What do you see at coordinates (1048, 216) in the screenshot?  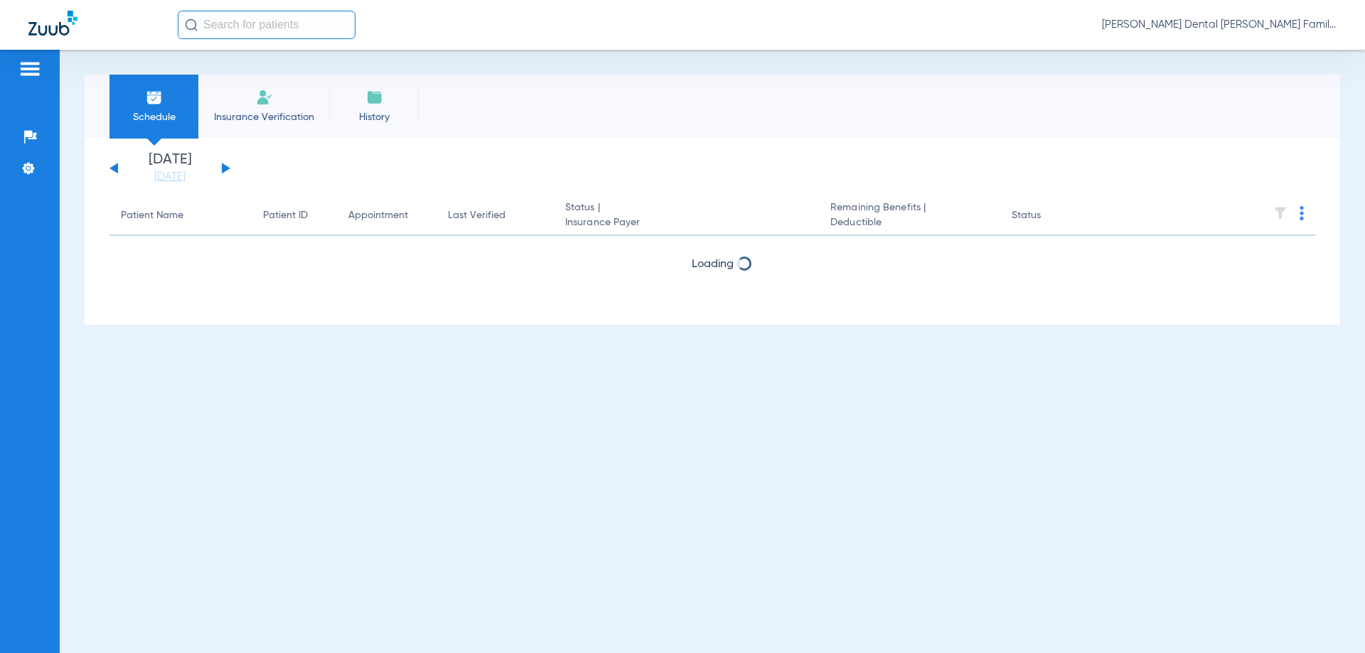 I see `th: Status` at bounding box center [1048, 216].